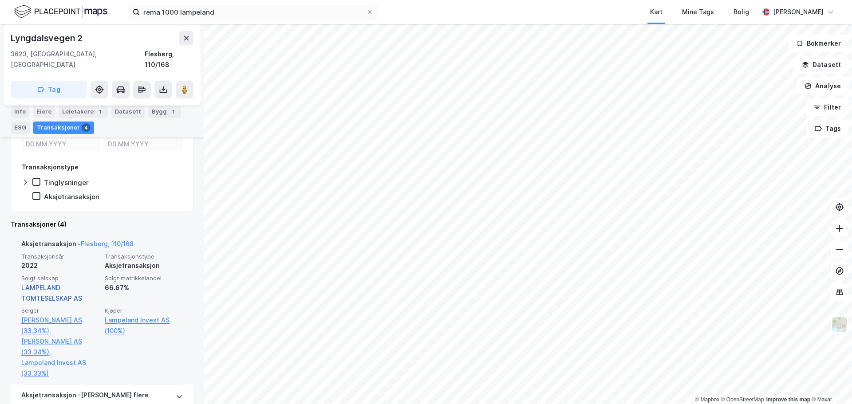  What do you see at coordinates (102, 225) in the screenshot?
I see `div: Transaksjoner (4)` at bounding box center [102, 225].